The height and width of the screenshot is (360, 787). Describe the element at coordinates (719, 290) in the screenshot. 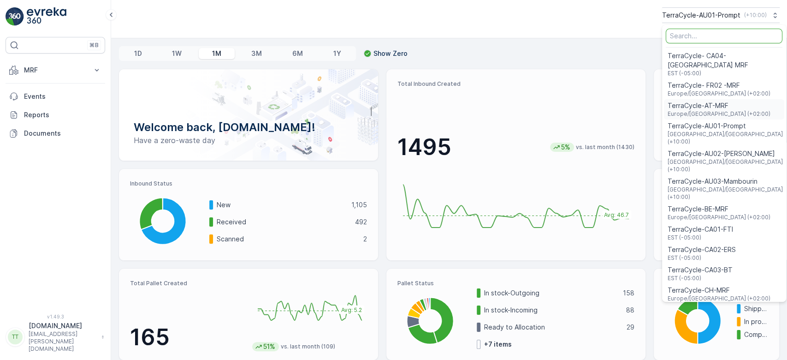

I see `span: TerraCycle-CH-MRF` at that location.